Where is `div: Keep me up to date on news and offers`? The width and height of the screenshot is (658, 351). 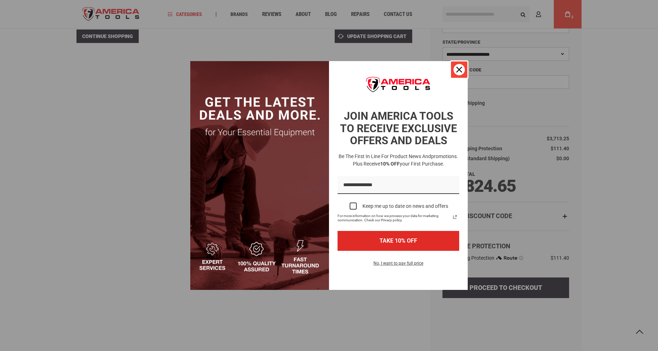 div: Keep me up to date on news and offers is located at coordinates (405, 206).